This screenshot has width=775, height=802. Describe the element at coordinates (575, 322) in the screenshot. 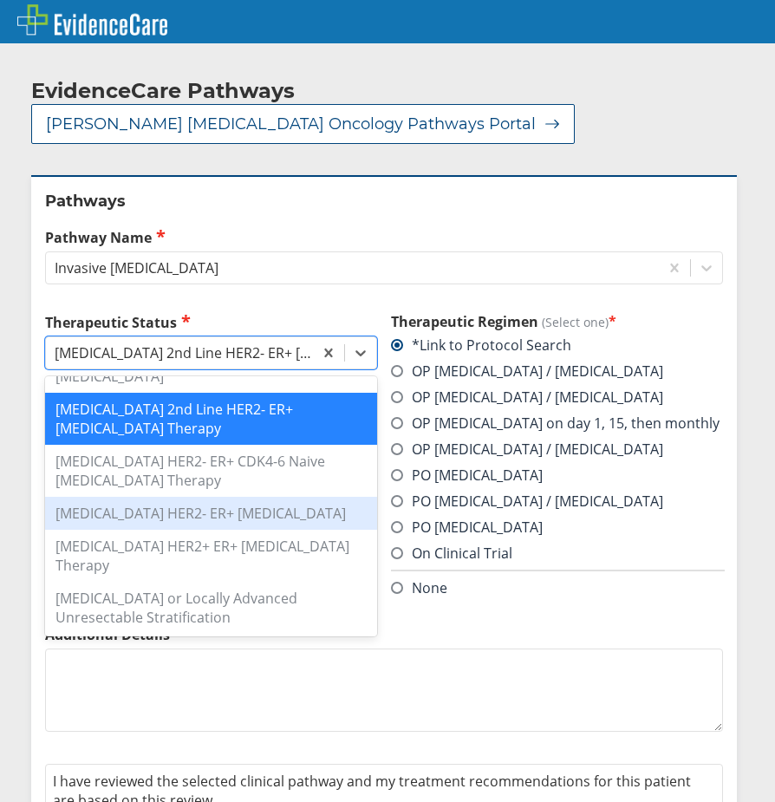

I see `span: (Select one)` at that location.